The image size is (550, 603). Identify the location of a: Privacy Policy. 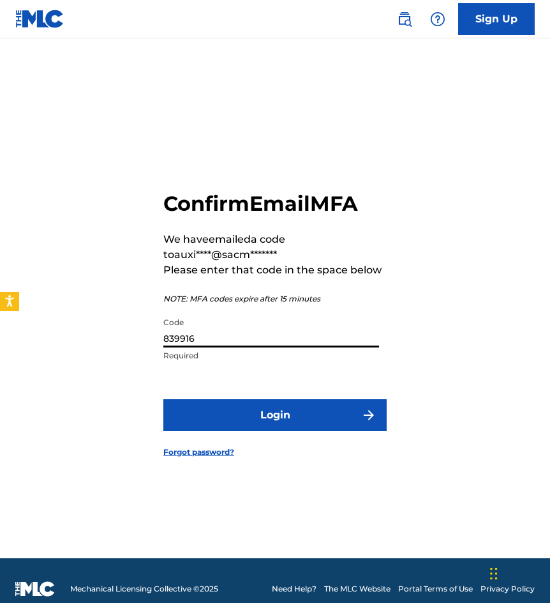
(508, 589).